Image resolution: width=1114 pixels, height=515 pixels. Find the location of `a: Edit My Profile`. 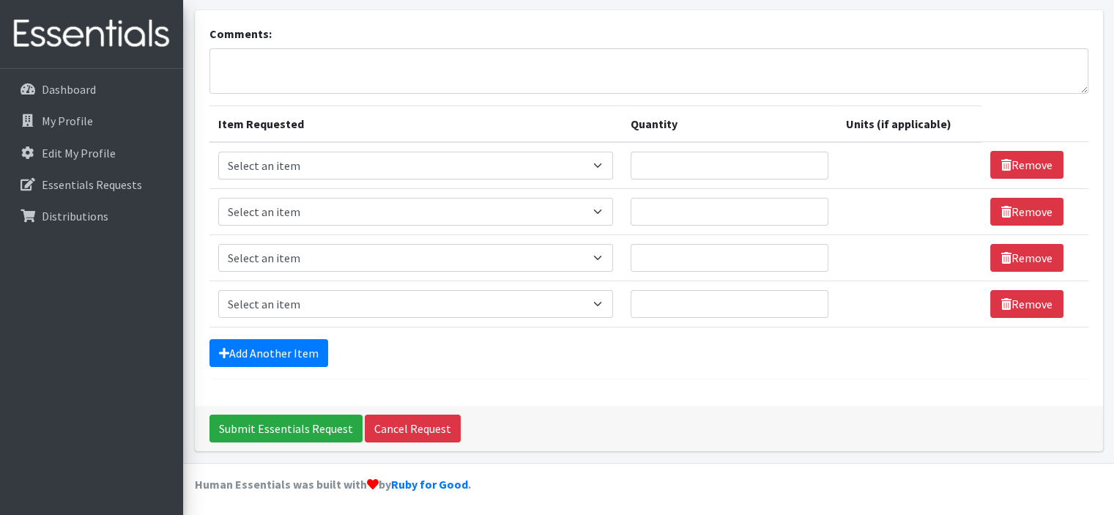

a: Edit My Profile is located at coordinates (92, 153).